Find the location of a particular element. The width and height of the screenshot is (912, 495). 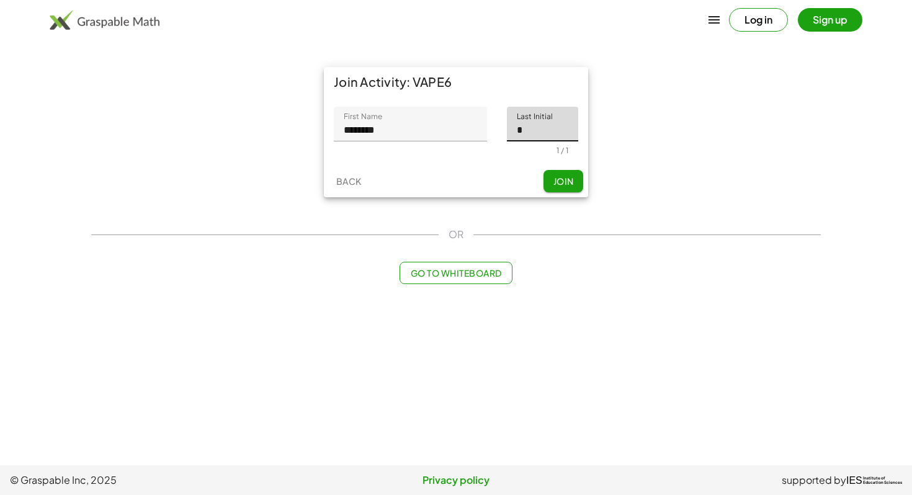

button: Back is located at coordinates (349, 181).